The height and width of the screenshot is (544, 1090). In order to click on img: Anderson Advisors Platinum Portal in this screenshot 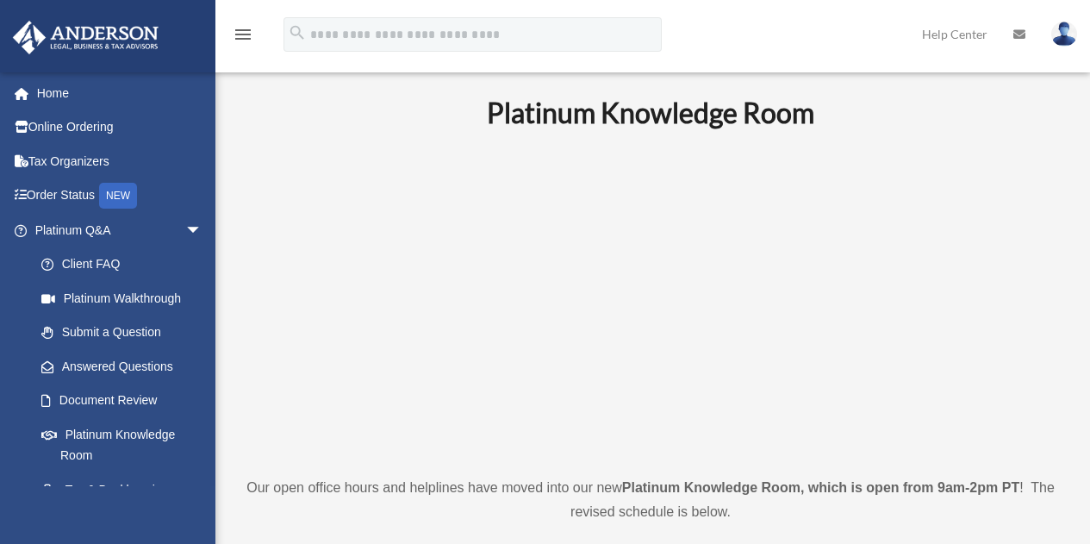, I will do `click(85, 37)`.